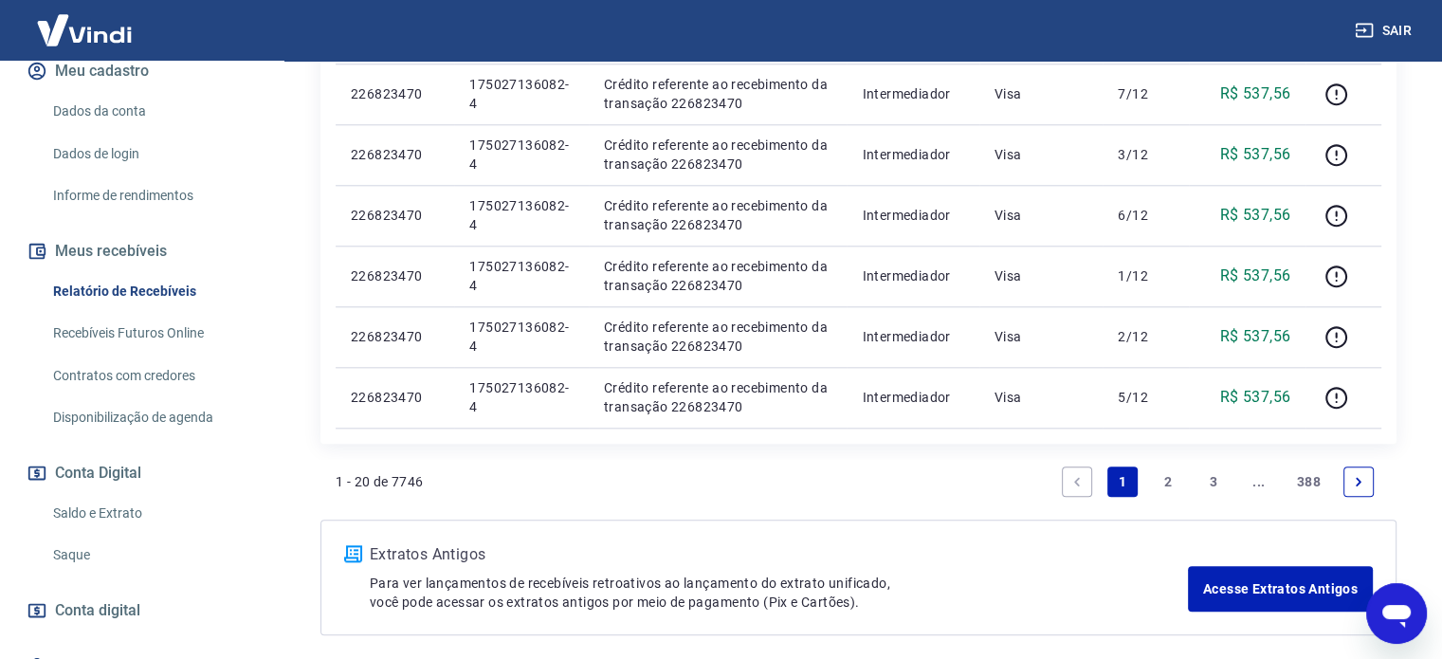 Image resolution: width=1442 pixels, height=659 pixels. I want to click on button: Conta Digital, so click(141, 473).